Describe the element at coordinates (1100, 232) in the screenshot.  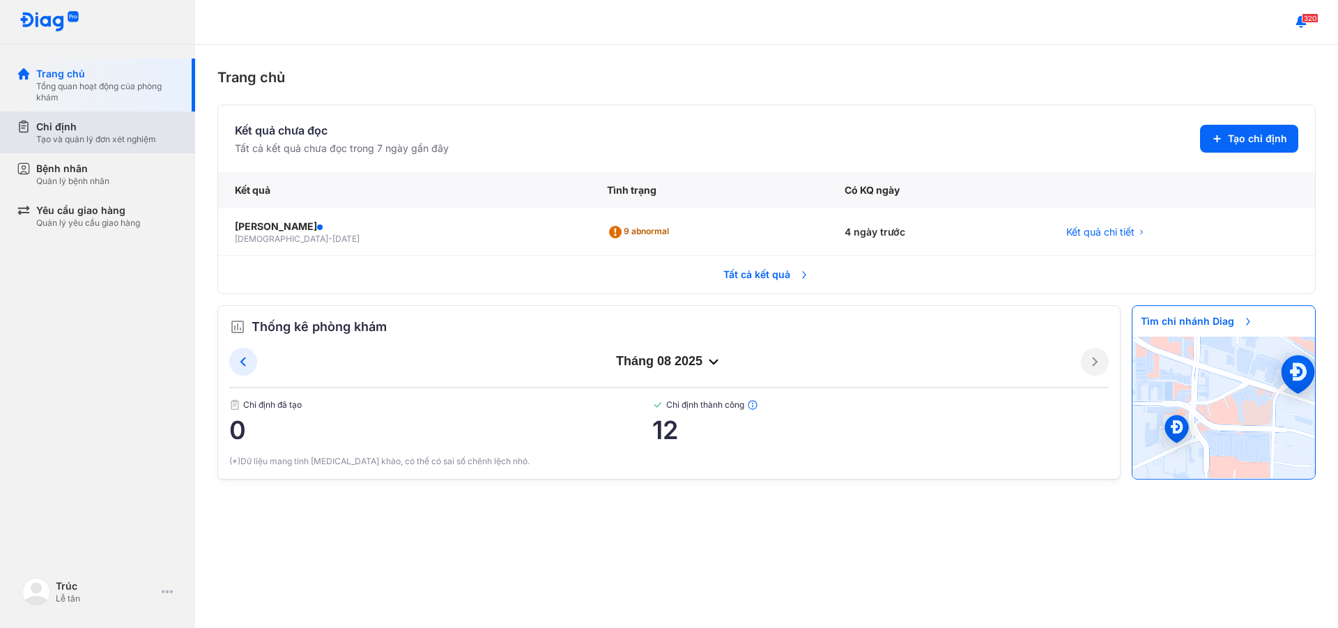
I see `span: Kết quả chi tiết` at that location.